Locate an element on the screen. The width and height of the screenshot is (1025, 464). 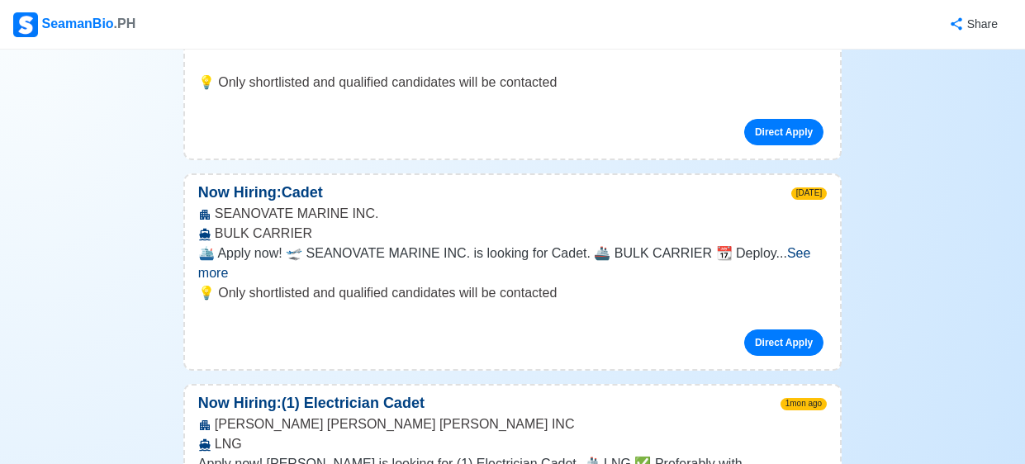
span: .PH is located at coordinates (125, 23).